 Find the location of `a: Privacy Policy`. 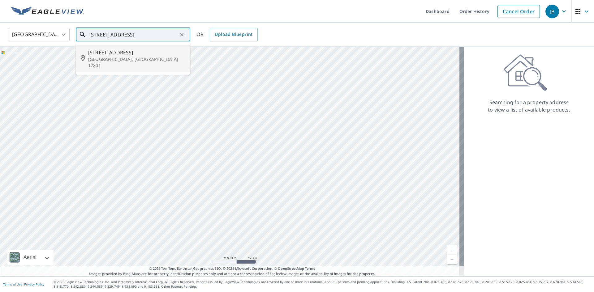

a: Privacy Policy is located at coordinates (34, 285).